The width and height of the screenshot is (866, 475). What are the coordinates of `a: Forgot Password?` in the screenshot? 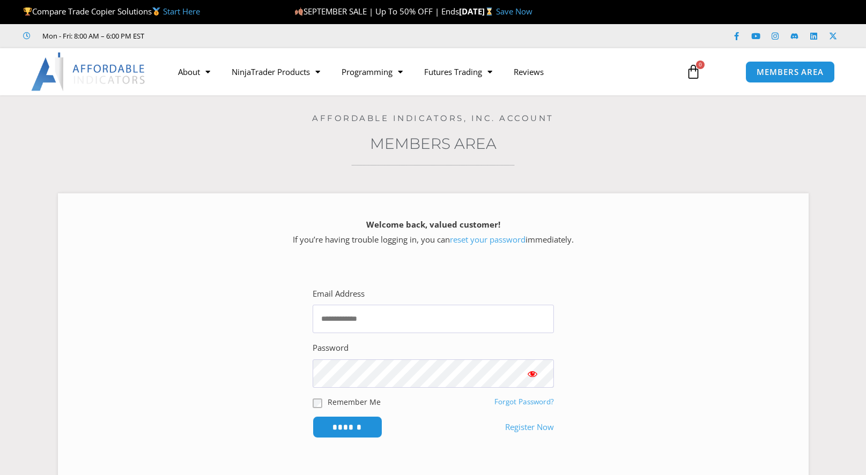 It's located at (524, 402).